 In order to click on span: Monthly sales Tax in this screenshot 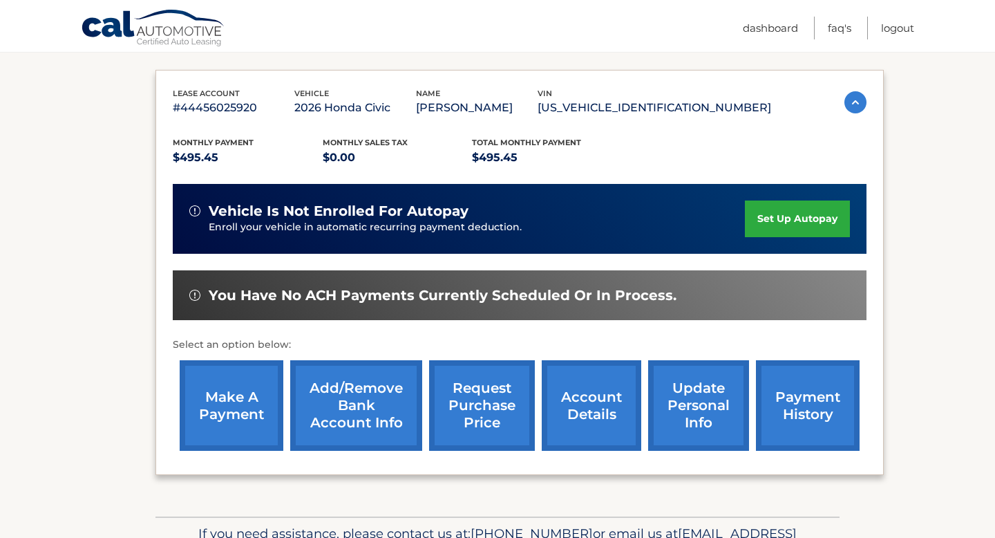, I will do `click(365, 142)`.